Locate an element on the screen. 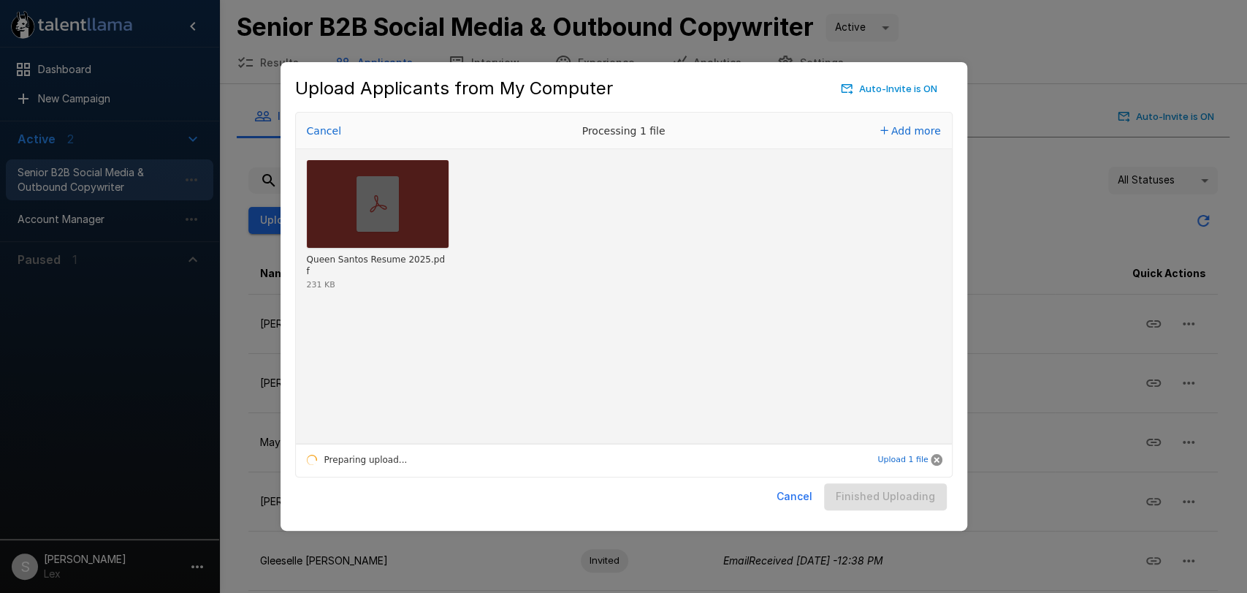  button: Upload 1 file is located at coordinates (902, 460).